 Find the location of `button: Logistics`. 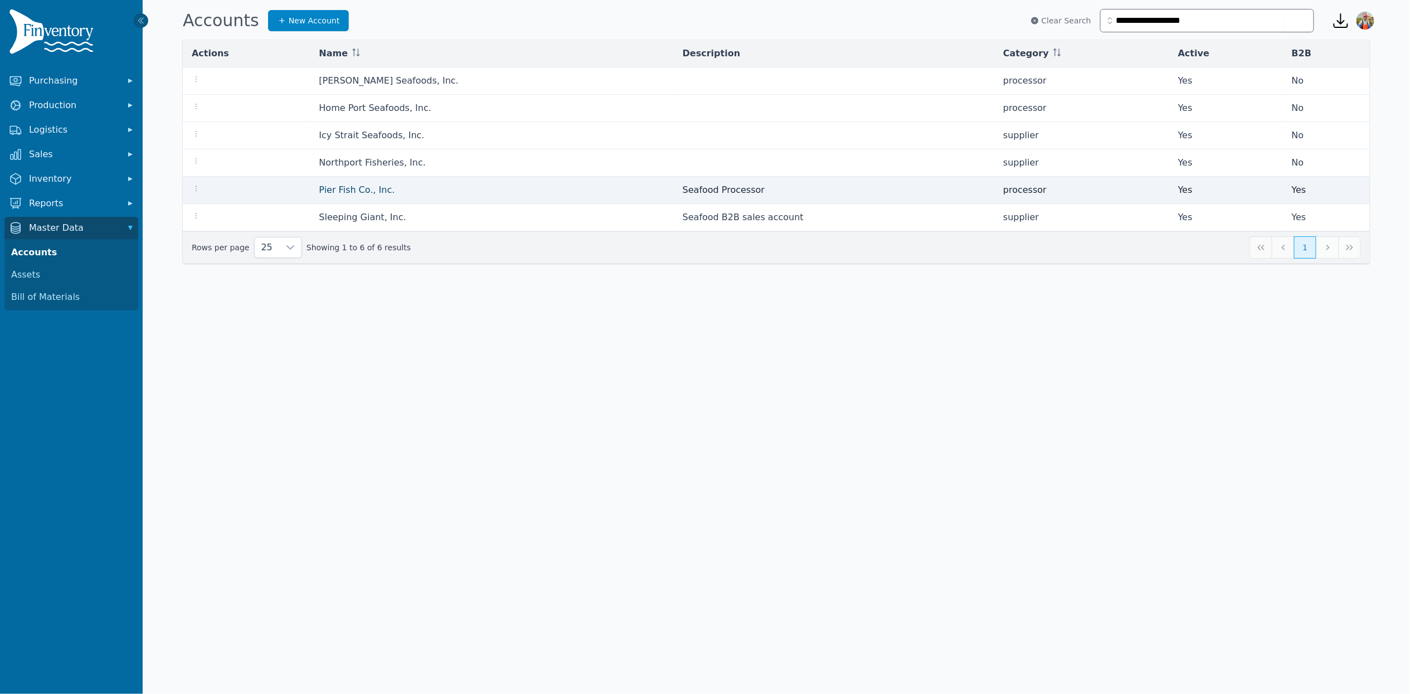

button: Logistics is located at coordinates (71, 130).